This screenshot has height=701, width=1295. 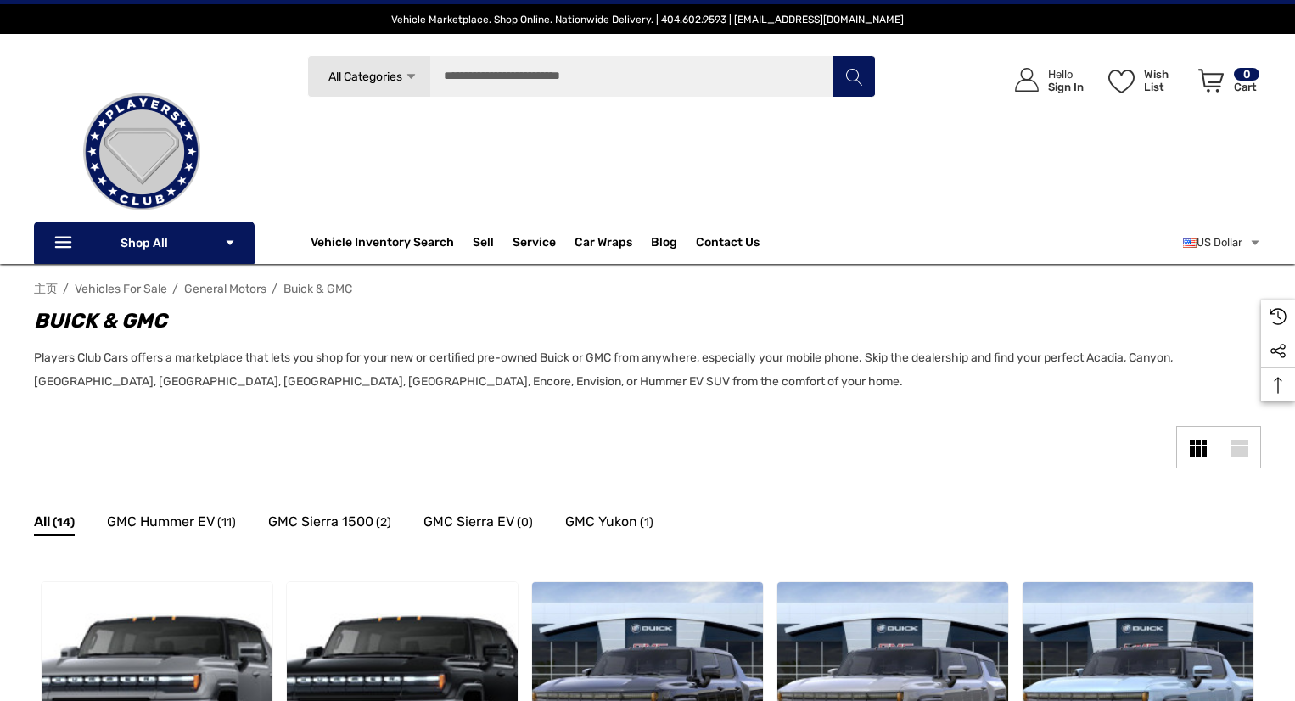 I want to click on span: All Categories, so click(x=365, y=76).